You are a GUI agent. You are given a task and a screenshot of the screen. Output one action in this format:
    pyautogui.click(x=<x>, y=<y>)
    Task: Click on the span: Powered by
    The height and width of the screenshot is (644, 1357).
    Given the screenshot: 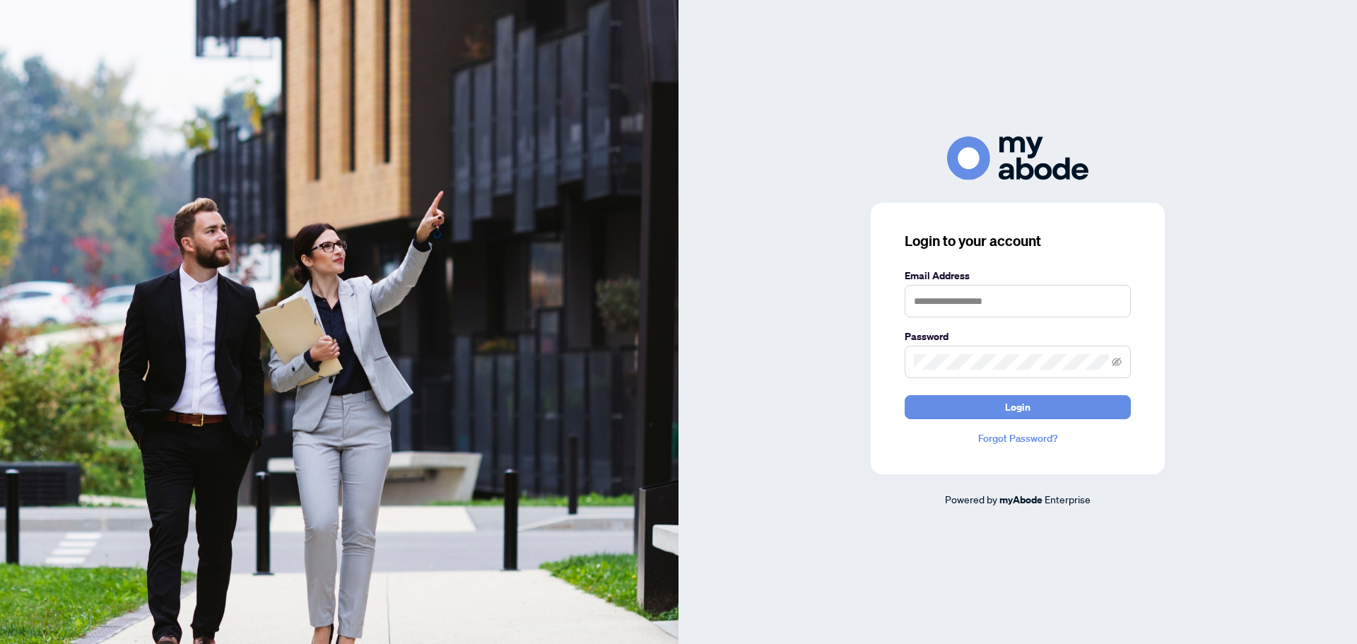 What is the action you would take?
    pyautogui.click(x=971, y=499)
    